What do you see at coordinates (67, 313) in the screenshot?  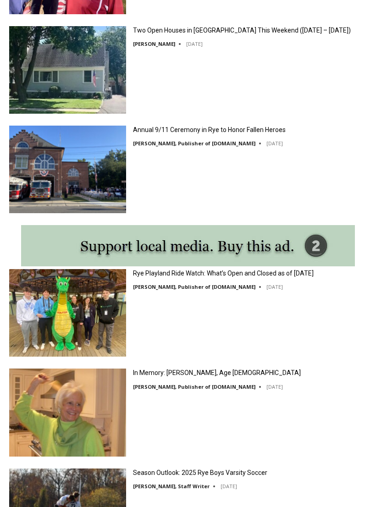 I see `img: Rye Playland Ride Watch: What’s Open and Closed as of Thursday, September 4, 2025` at bounding box center [67, 313].